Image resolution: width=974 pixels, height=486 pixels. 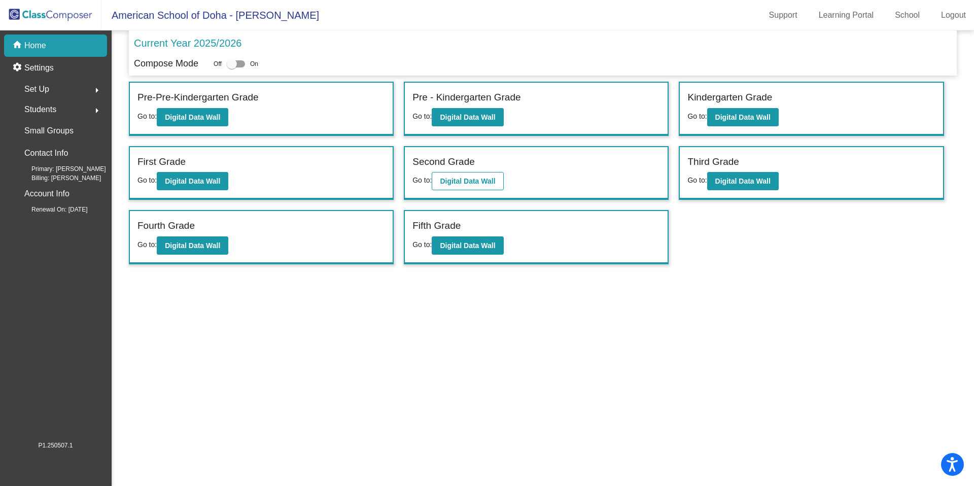 What do you see at coordinates (166, 63) in the screenshot?
I see `p: Compose Mode` at bounding box center [166, 63].